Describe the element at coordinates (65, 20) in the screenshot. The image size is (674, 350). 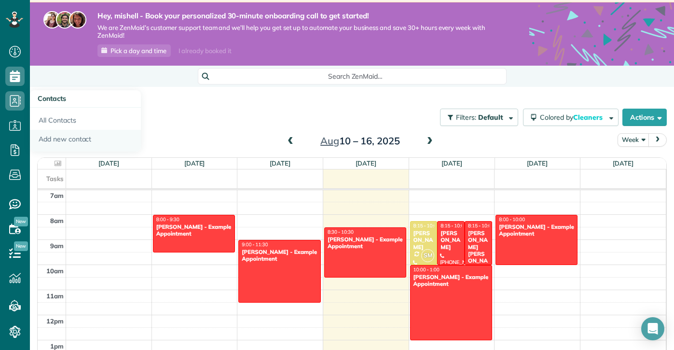
I see `img: jorge-587dff0eeaa6aab1f244e6dc62b8924c3b6ad411094392a53c71c6c4a576187d.jpg` at that location.